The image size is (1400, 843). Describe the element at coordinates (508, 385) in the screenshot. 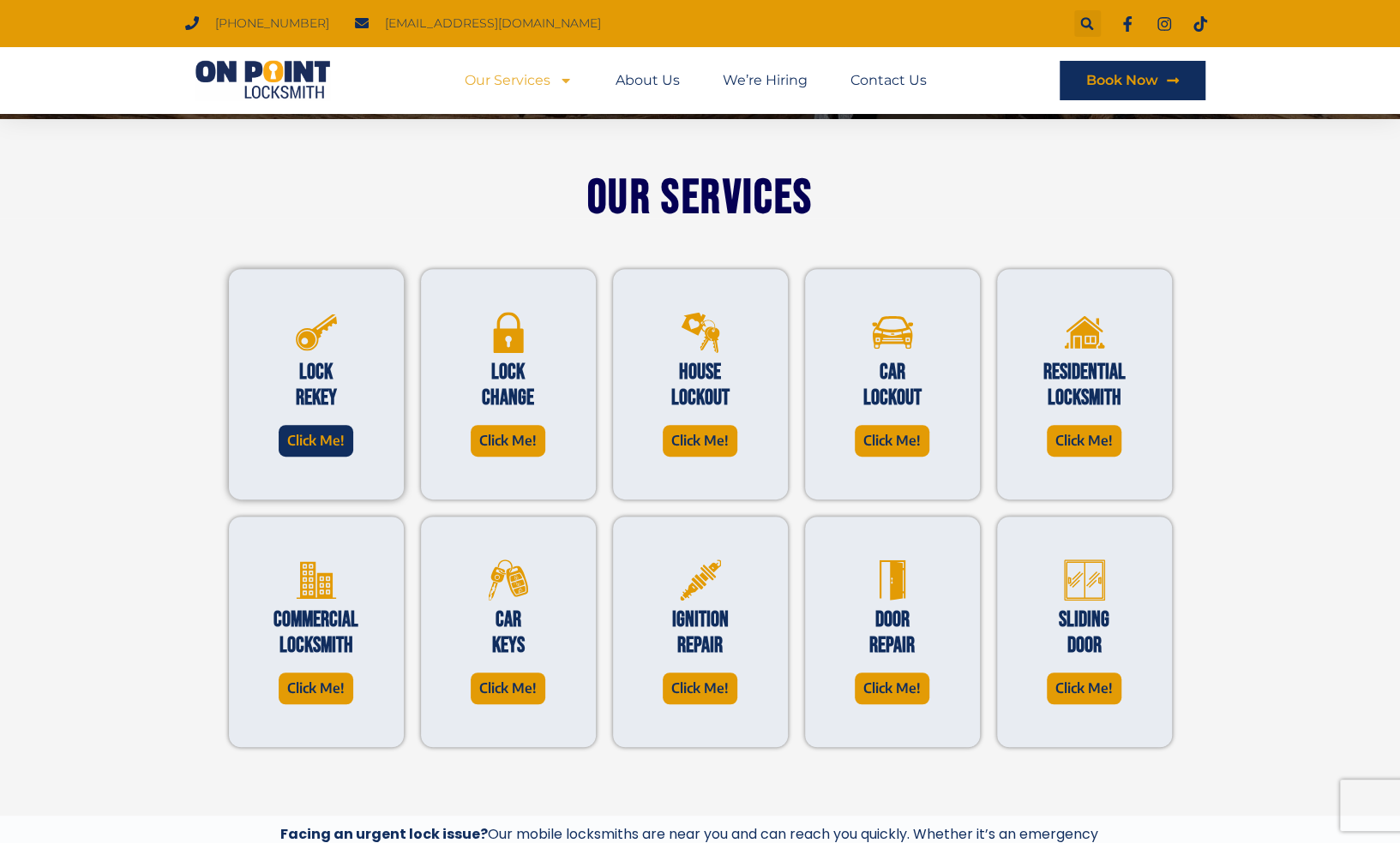

I see `h2: Lock change` at that location.